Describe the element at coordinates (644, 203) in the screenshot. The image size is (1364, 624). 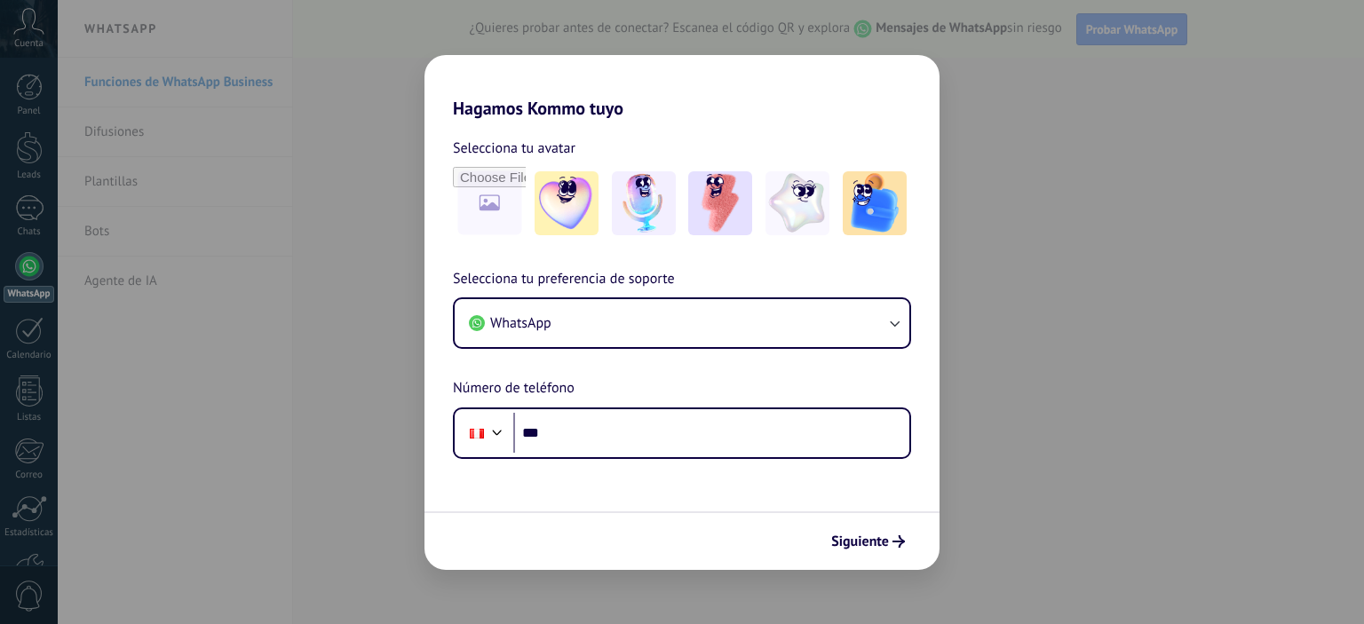
I see `img: -2.jpeg` at that location.